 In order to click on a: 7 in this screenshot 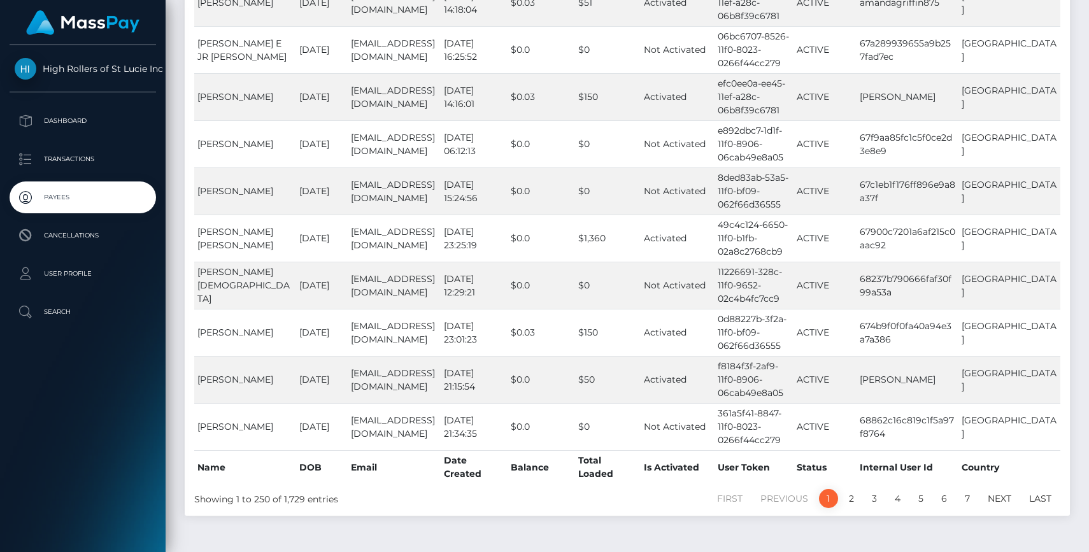, I will do `click(967, 498)`.